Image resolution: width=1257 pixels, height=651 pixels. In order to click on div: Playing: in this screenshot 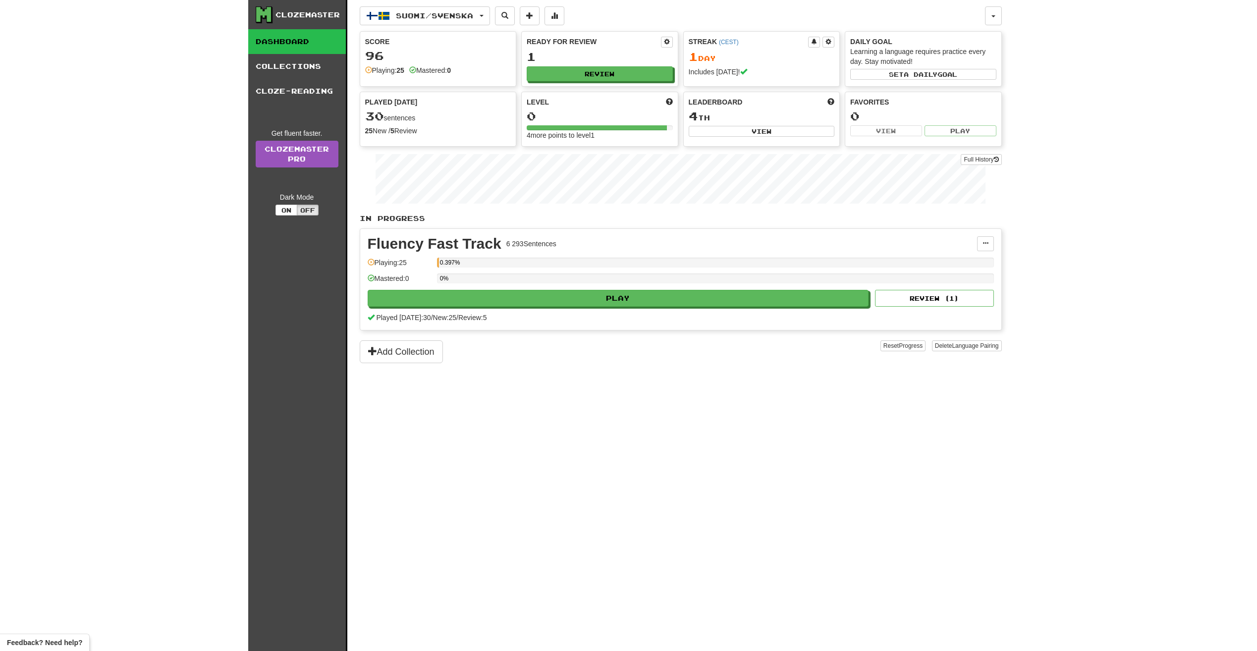, I will do `click(385, 70)`.